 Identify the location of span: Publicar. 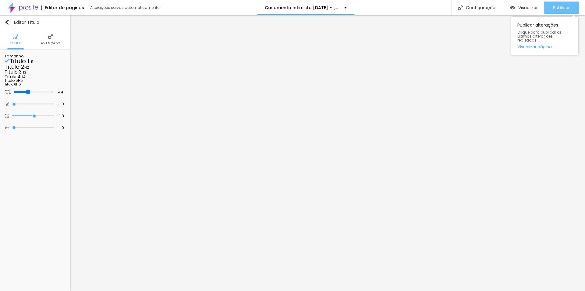
(562, 8).